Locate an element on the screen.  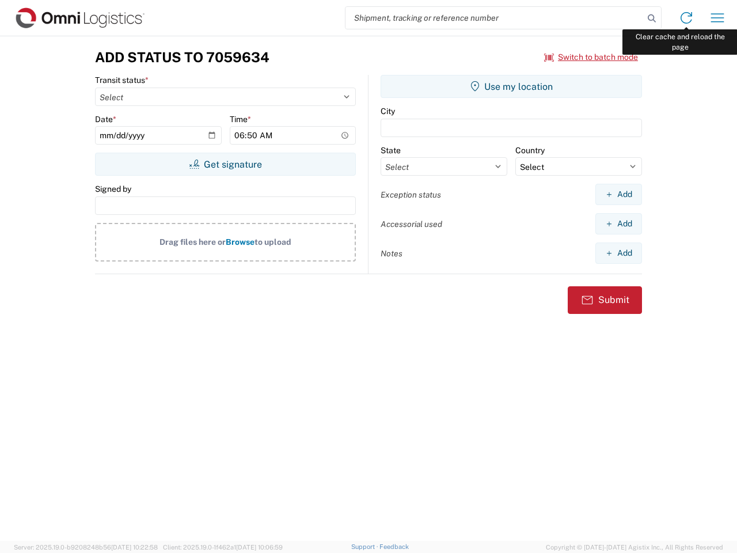
a: Feedback is located at coordinates (394, 546).